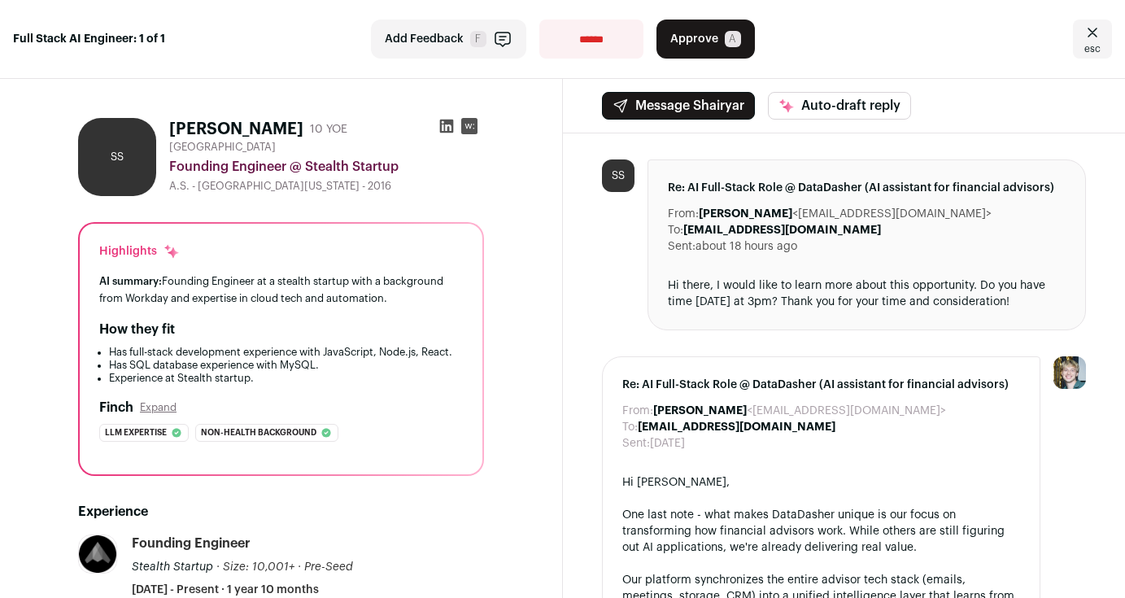 Image resolution: width=1125 pixels, height=598 pixels. Describe the element at coordinates (98, 554) in the screenshot. I see `img: bb758407b04ea4d595f0a4dcd2c89332d467c7faa0f713074a0ea9543027a628.jpg` at that location.